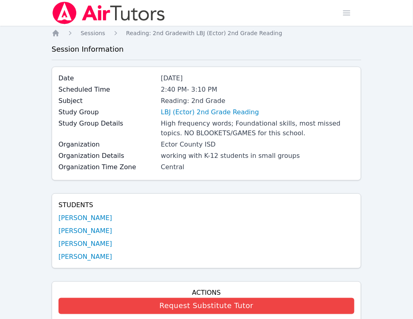 Image resolution: width=413 pixels, height=319 pixels. What do you see at coordinates (206, 205) in the screenshot?
I see `h4: Students` at bounding box center [206, 205].